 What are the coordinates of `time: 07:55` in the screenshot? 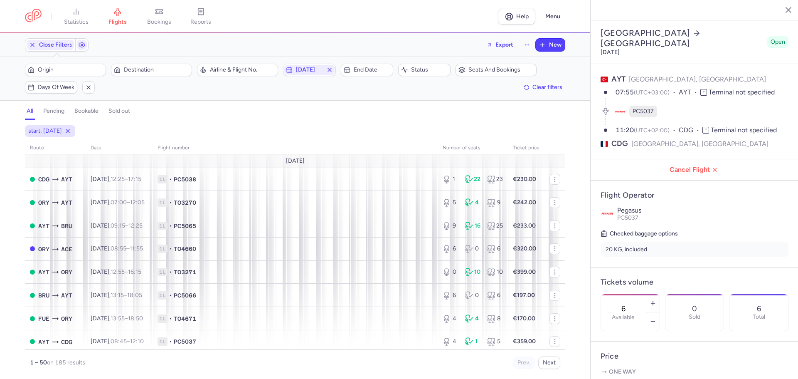 It's located at (625, 92).